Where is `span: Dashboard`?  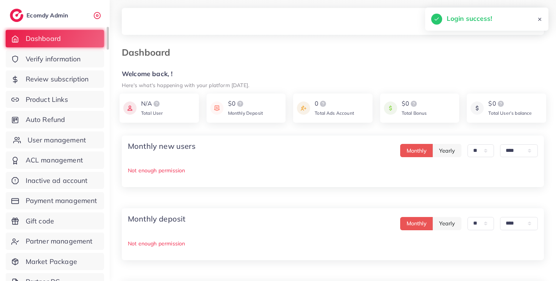
span: Dashboard is located at coordinates (43, 39).